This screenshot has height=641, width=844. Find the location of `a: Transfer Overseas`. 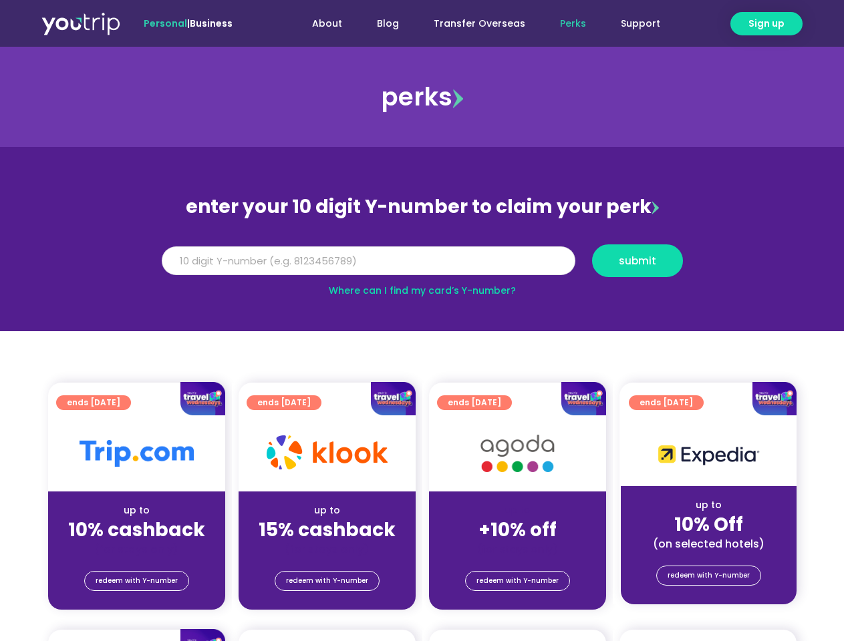

a: Transfer Overseas is located at coordinates (479, 23).